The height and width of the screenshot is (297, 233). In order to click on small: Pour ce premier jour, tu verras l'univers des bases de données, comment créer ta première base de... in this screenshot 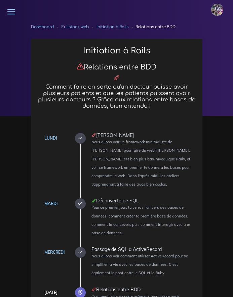, I will do `click(140, 220)`.